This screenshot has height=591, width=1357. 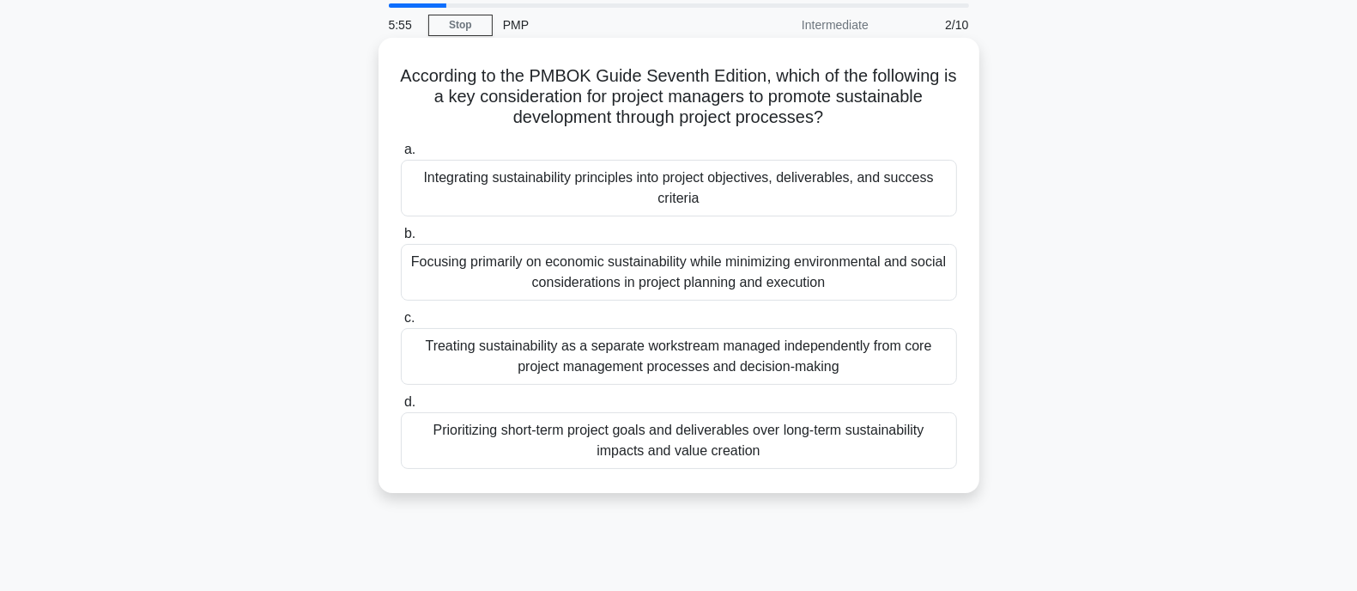 I want to click on span: a., so click(x=409, y=149).